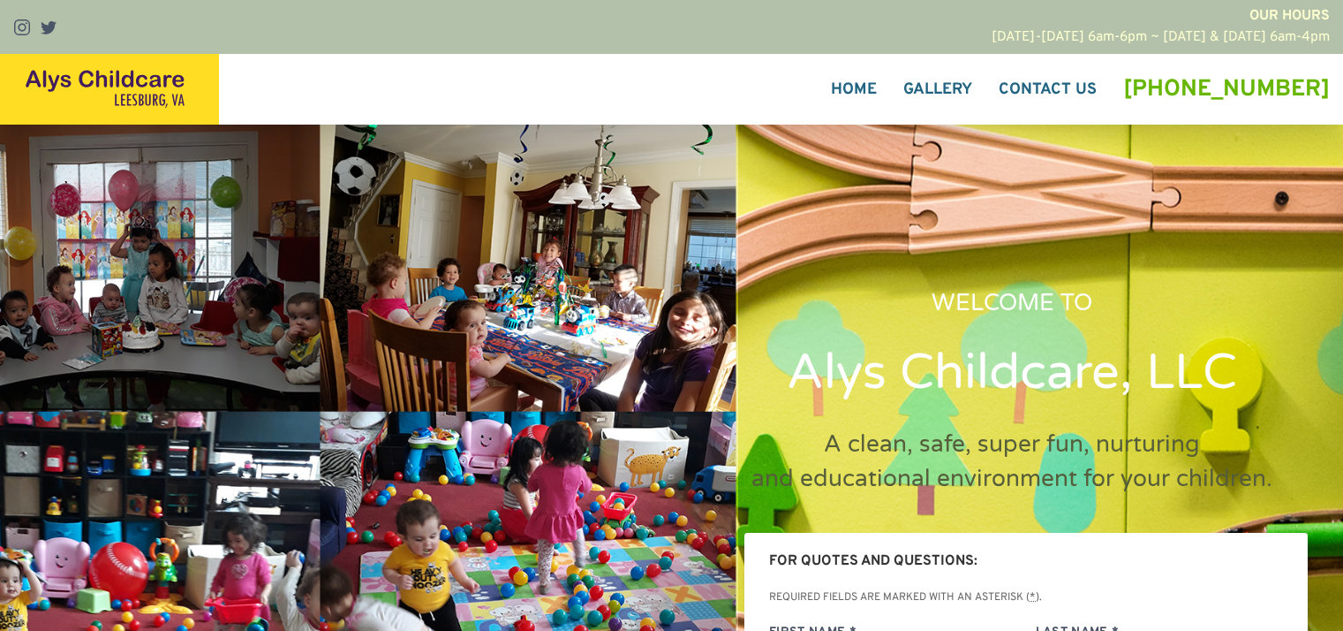 This screenshot has width=1343, height=631. What do you see at coordinates (1047, 89) in the screenshot?
I see `a: Contact Us` at bounding box center [1047, 89].